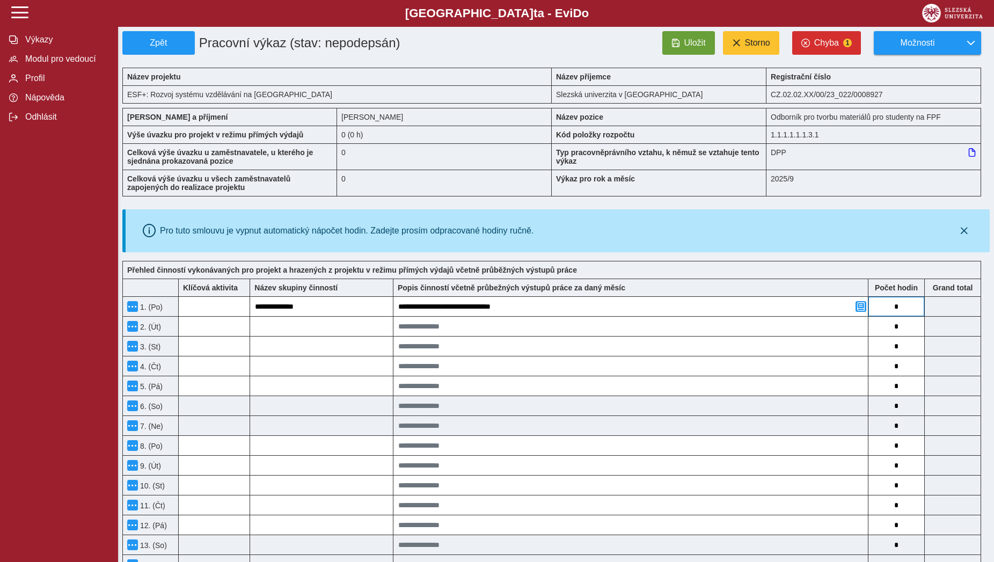 This screenshot has width=994, height=562. Describe the element at coordinates (917, 43) in the screenshot. I see `span: Možnosti` at that location.